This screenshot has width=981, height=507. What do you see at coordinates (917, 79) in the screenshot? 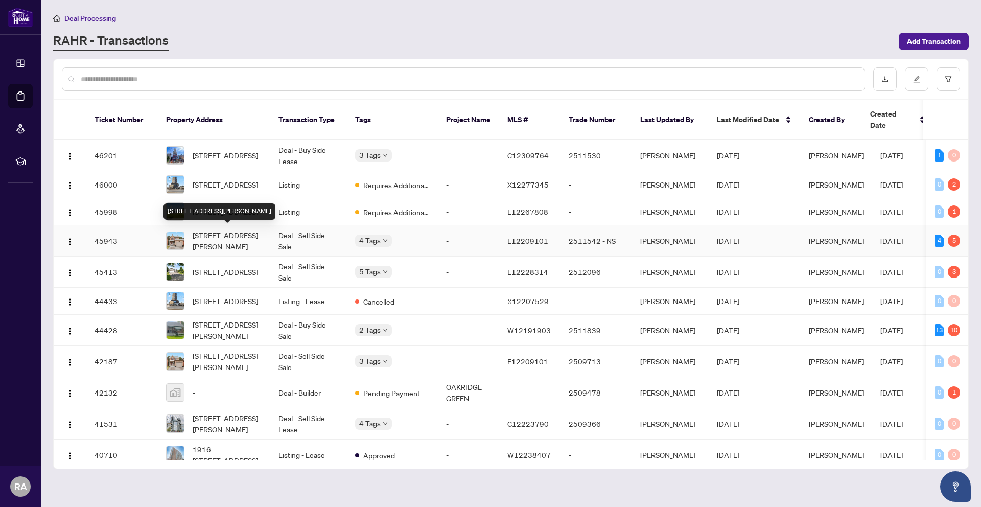
I see `span: edit` at bounding box center [917, 79].